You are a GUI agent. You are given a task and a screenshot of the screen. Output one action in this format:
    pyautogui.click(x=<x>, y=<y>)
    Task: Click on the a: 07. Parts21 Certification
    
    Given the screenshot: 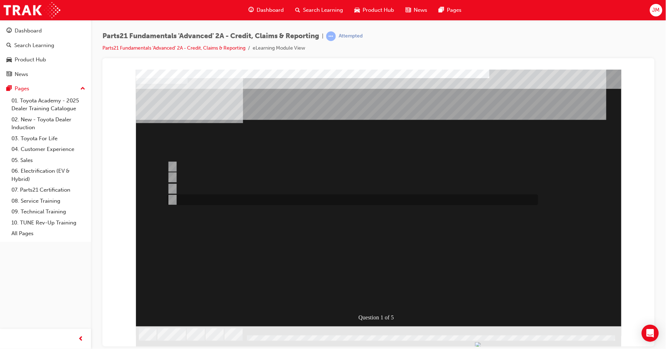 What is the action you would take?
    pyautogui.click(x=48, y=190)
    